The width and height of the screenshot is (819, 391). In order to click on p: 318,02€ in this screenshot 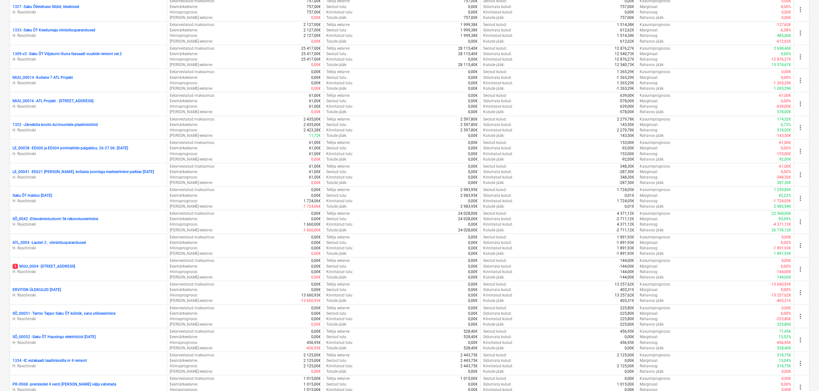, I will do `click(784, 130)`.